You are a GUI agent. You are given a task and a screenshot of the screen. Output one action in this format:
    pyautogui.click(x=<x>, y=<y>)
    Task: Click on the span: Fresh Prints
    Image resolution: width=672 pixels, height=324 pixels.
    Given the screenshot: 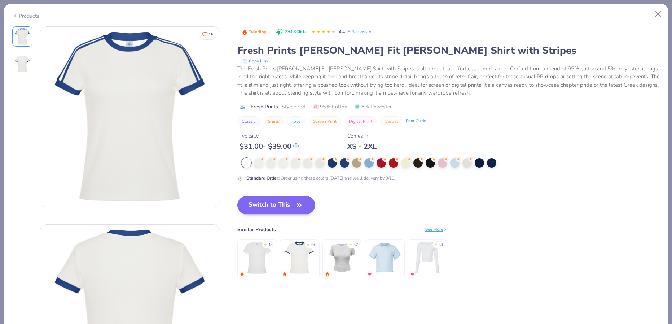 What is the action you would take?
    pyautogui.click(x=264, y=106)
    